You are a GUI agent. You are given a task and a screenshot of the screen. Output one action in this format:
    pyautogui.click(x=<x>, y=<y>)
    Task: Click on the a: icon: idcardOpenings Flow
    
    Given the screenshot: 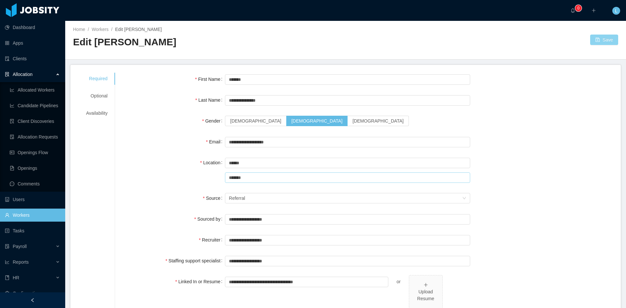 What is the action you would take?
    pyautogui.click(x=35, y=153)
    